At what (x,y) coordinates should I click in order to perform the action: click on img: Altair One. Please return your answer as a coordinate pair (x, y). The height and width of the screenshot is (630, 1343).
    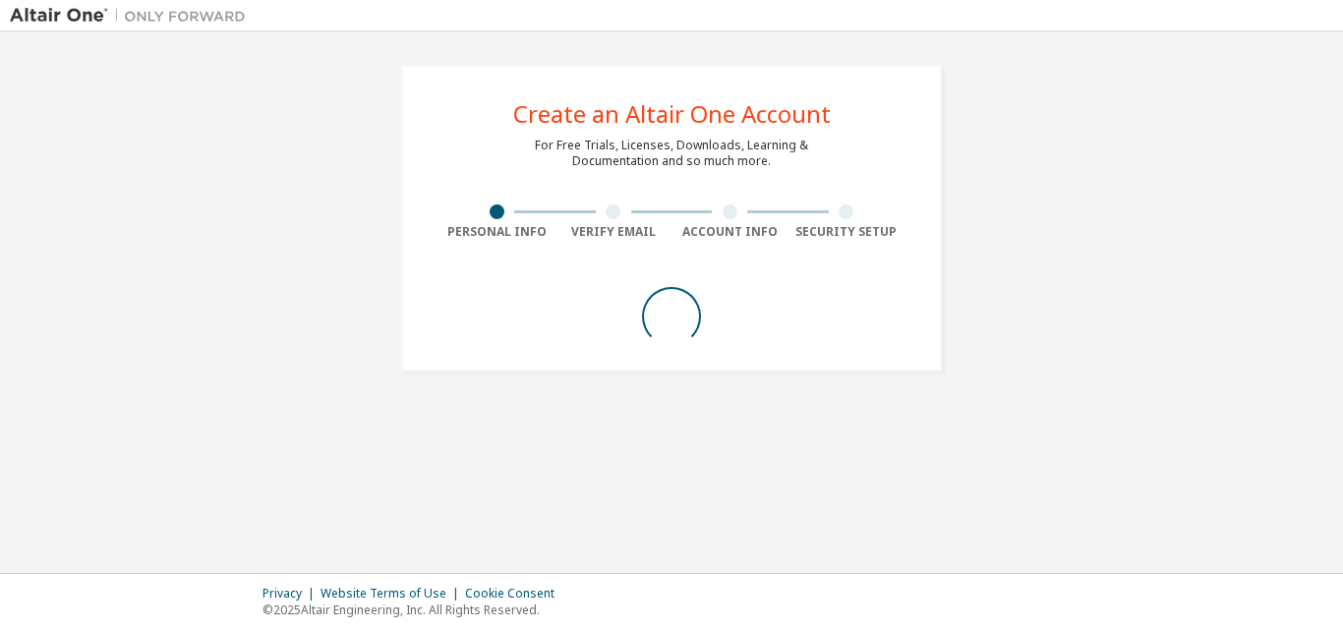
    Looking at the image, I should click on (133, 16).